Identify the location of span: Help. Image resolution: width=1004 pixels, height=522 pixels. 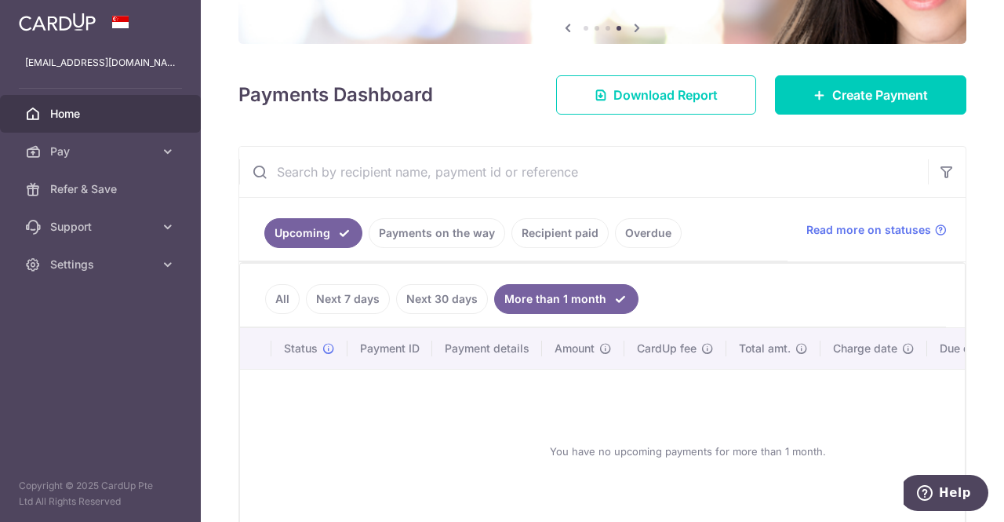
(51, 18).